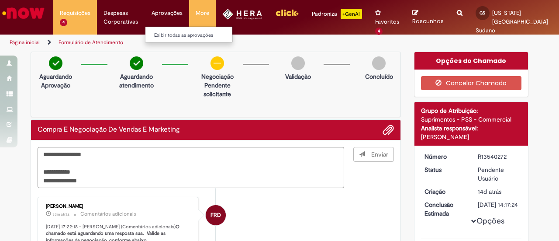 The height and width of the screenshot is (241, 559). What do you see at coordinates (136, 81) in the screenshot?
I see `p: Aguardando atendimento` at bounding box center [136, 81].